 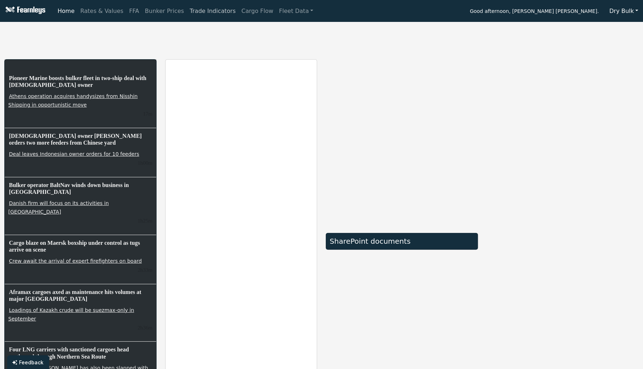 What do you see at coordinates (80, 353) in the screenshot?
I see `h6: Four LNG carriers with sanctioned cargoes head eastbound through Northern Sea Route` at bounding box center [80, 353].